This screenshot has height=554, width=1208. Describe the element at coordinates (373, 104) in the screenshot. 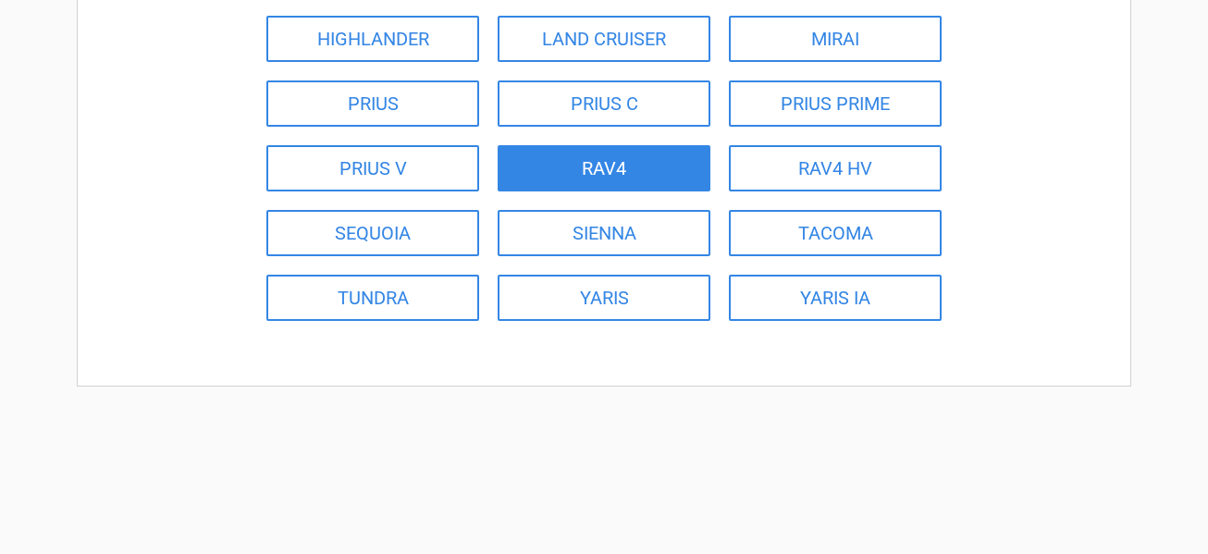

I see `a: PRIUS` at that location.